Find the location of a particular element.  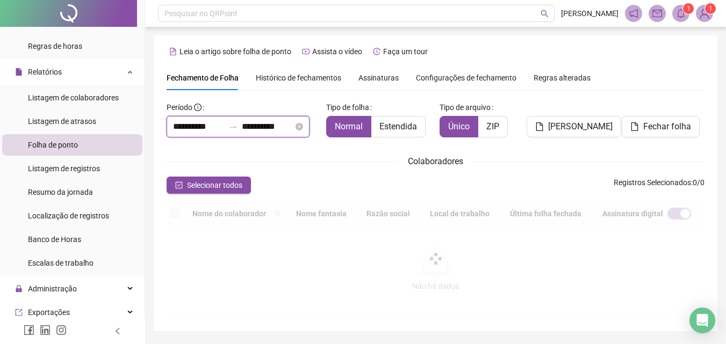

span: Faça um tour is located at coordinates (405, 52).